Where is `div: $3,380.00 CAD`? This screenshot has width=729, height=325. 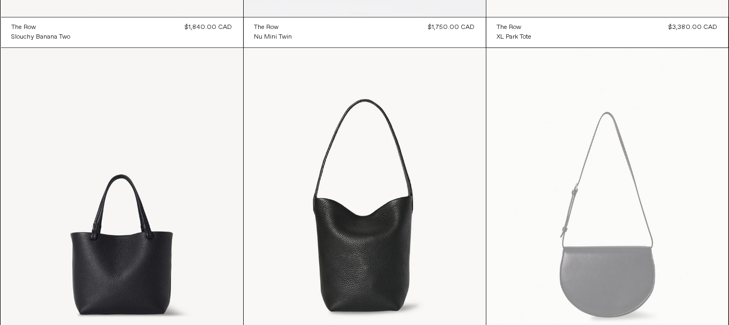 div: $3,380.00 CAD is located at coordinates (693, 27).